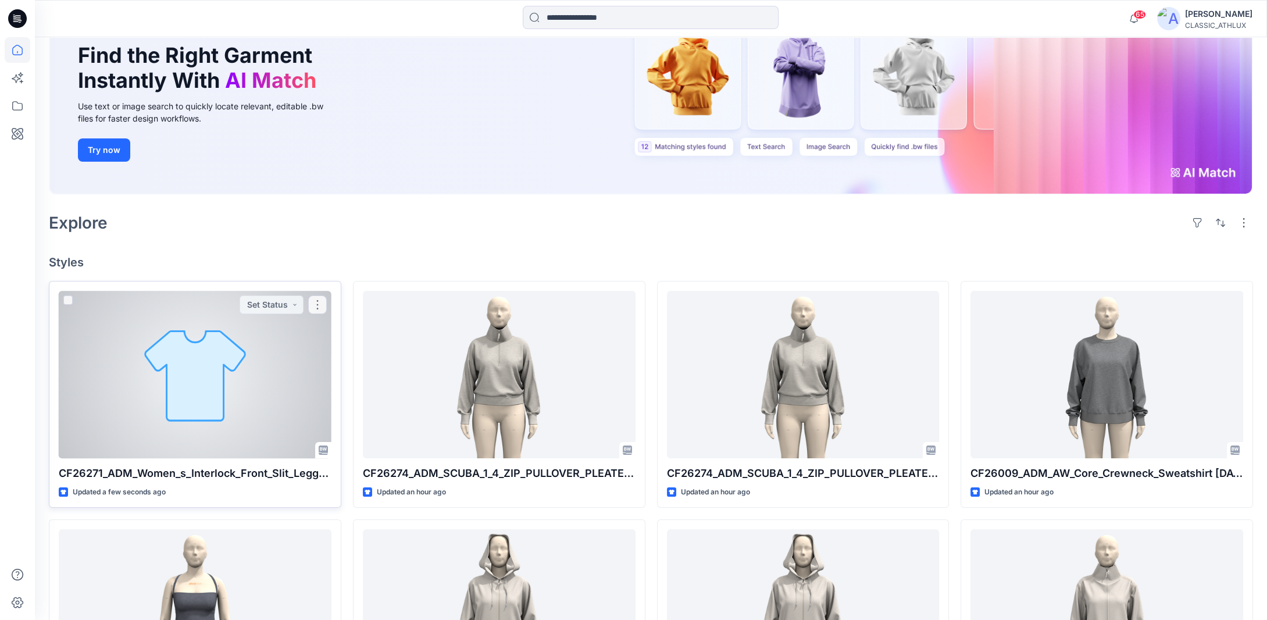 The image size is (1267, 620). Describe the element at coordinates (1106, 374) in the screenshot. I see `a: CF26009_ADM_AW_Core_Crewneck_Sweatshirt 13OCT25` at that location.